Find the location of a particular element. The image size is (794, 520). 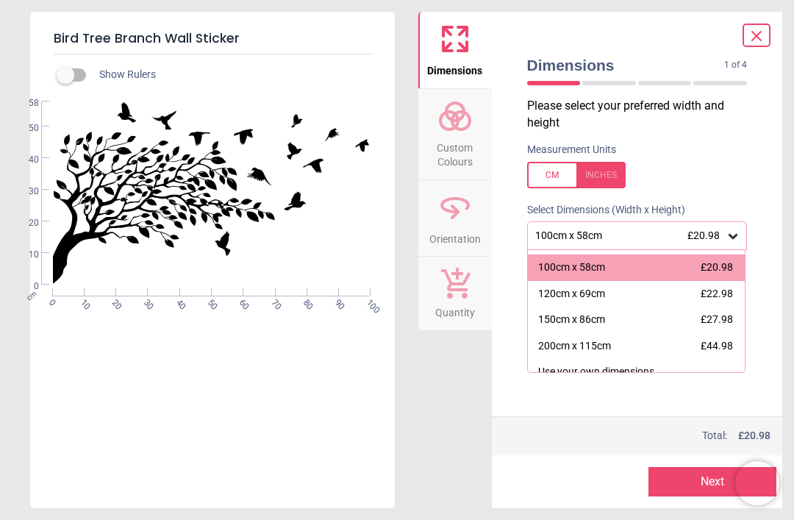

span: £27.98 is located at coordinates (716, 319).